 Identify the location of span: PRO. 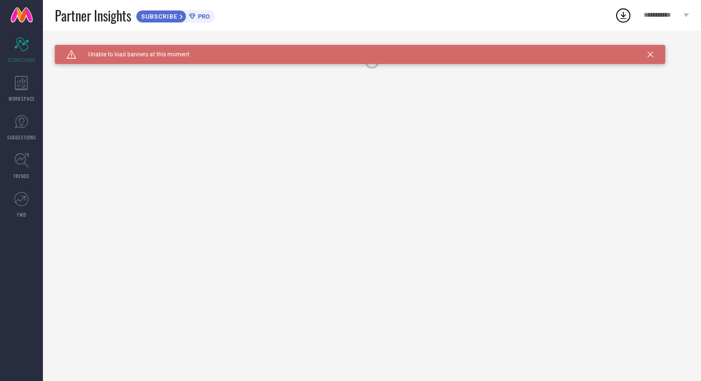
(203, 16).